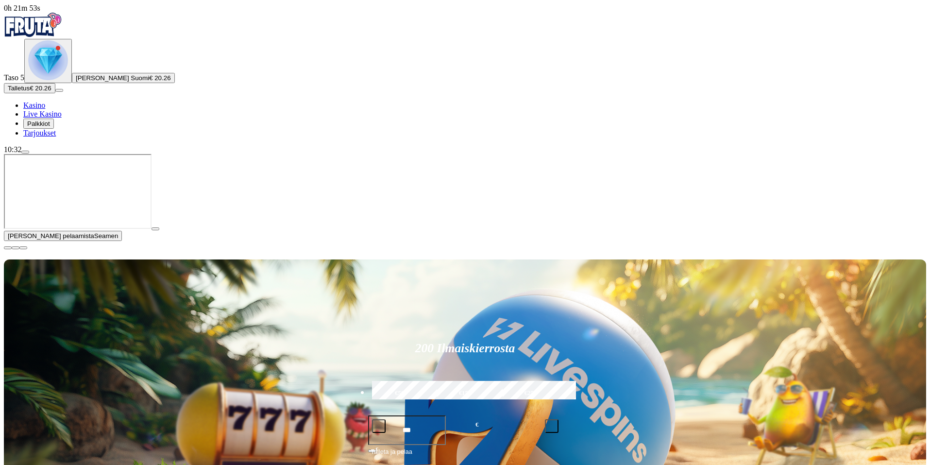  What do you see at coordinates (465, 393) in the screenshot?
I see `label: €150` at bounding box center [465, 393].